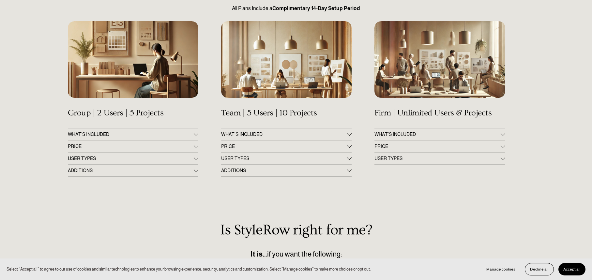 This screenshot has height=280, width=592. I want to click on p: All Plans Include a, so click(296, 8).